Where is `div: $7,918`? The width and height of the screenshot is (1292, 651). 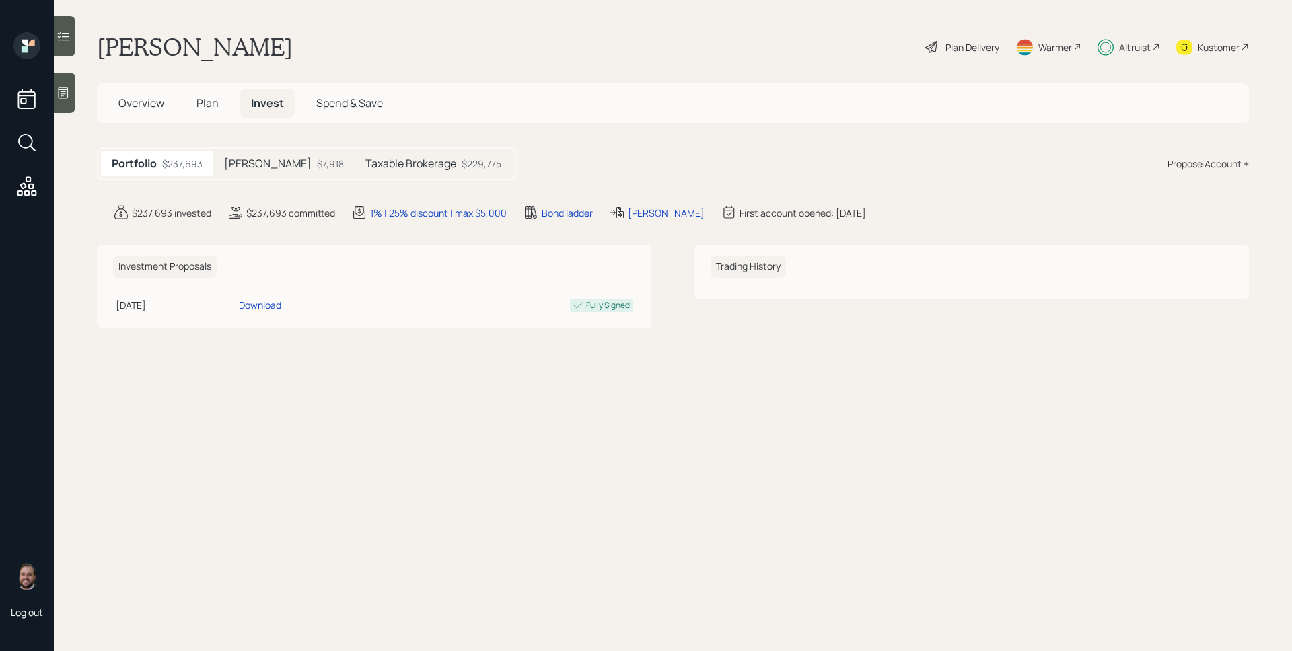 div: $7,918 is located at coordinates (330, 163).